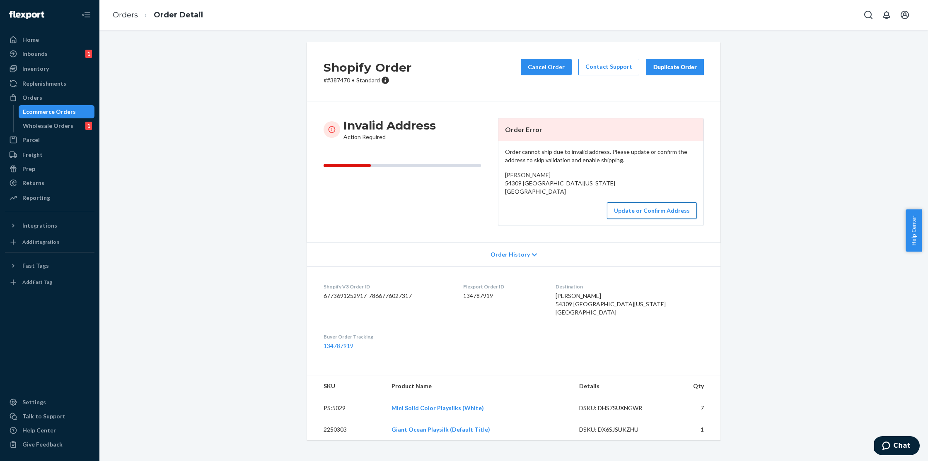  What do you see at coordinates (50, 403) in the screenshot?
I see `a: Settings` at bounding box center [50, 403].